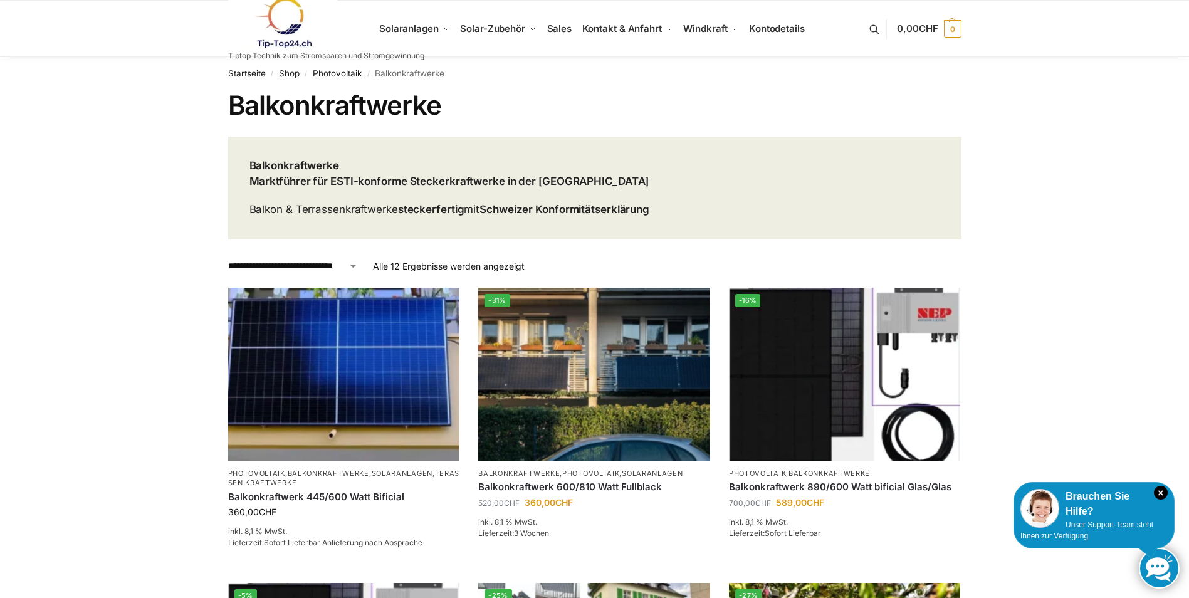  I want to click on strong: Schweizer Konformitätserklärung, so click(564, 209).